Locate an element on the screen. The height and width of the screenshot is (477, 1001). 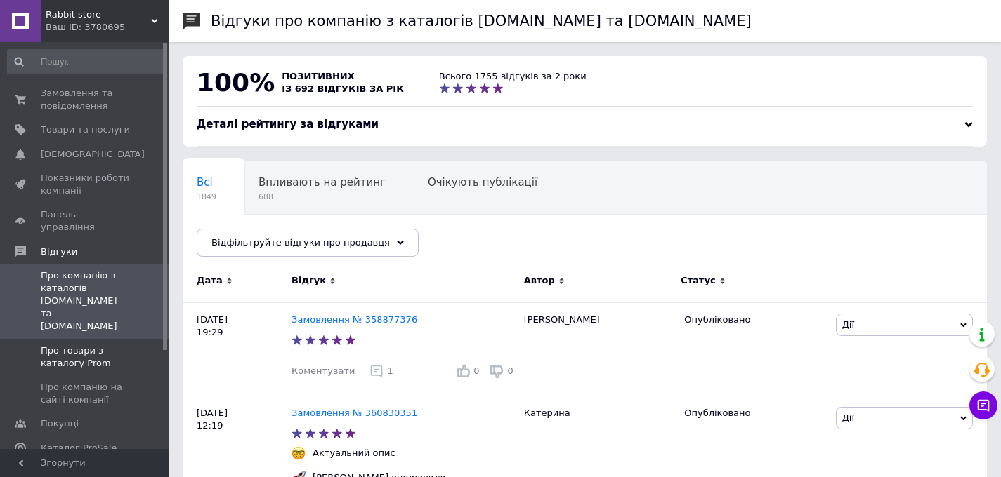
span: Відгуки is located at coordinates (59, 252).